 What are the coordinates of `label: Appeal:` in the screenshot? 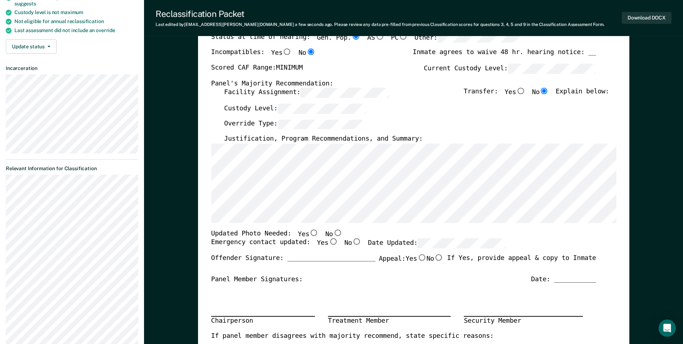 It's located at (411, 262).